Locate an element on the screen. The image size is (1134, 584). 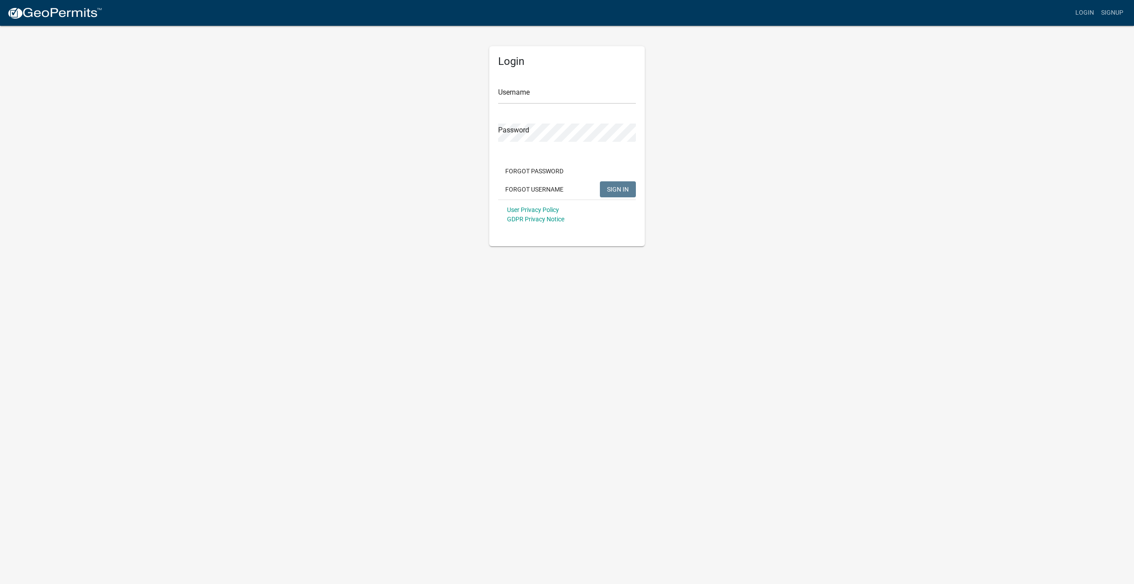
button: Forgot Username is located at coordinates (534, 189).